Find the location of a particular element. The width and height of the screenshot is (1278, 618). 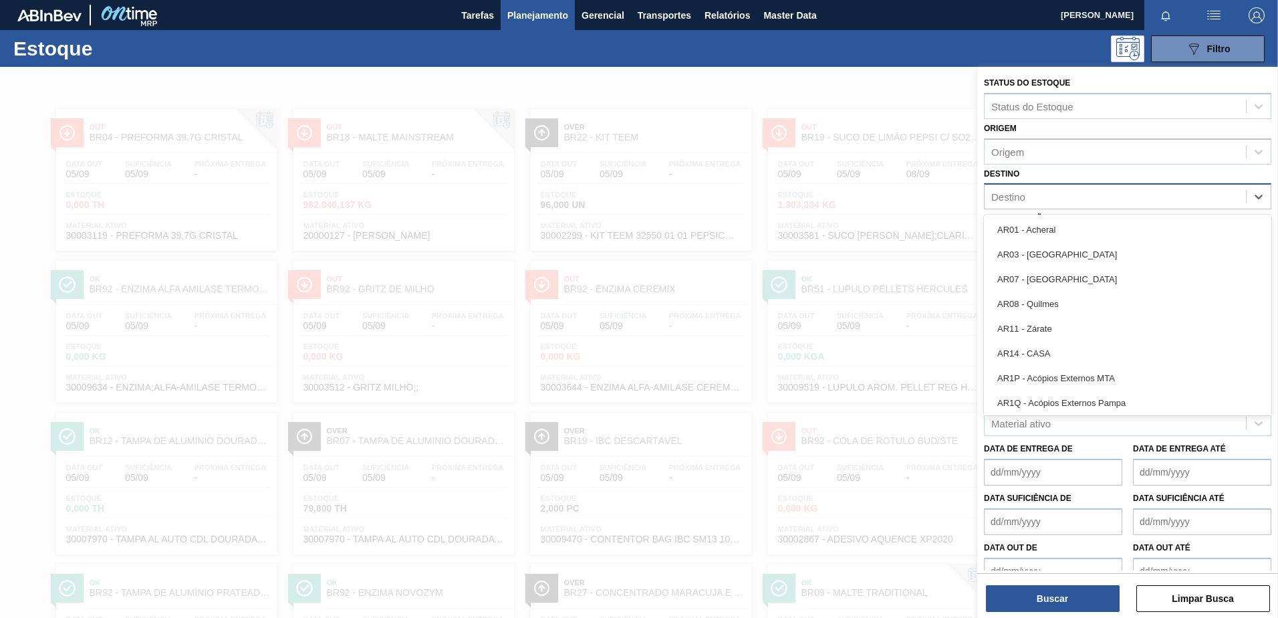

span: Relatórios is located at coordinates (727, 15).